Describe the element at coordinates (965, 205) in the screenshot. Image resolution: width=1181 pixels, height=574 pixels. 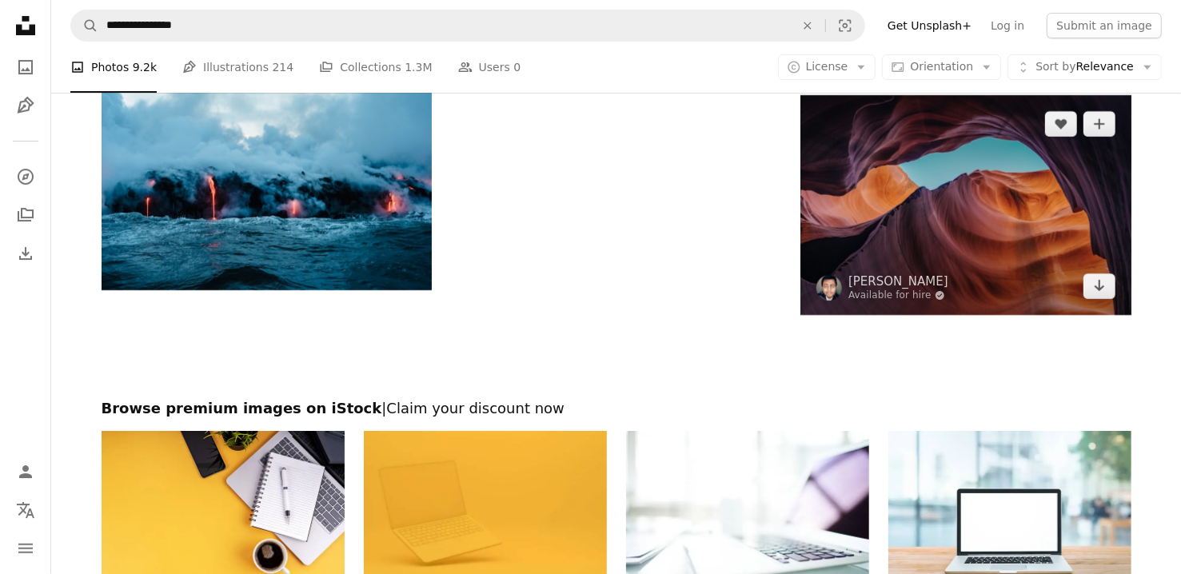
I see `a: scenery of mountain canyon` at that location.